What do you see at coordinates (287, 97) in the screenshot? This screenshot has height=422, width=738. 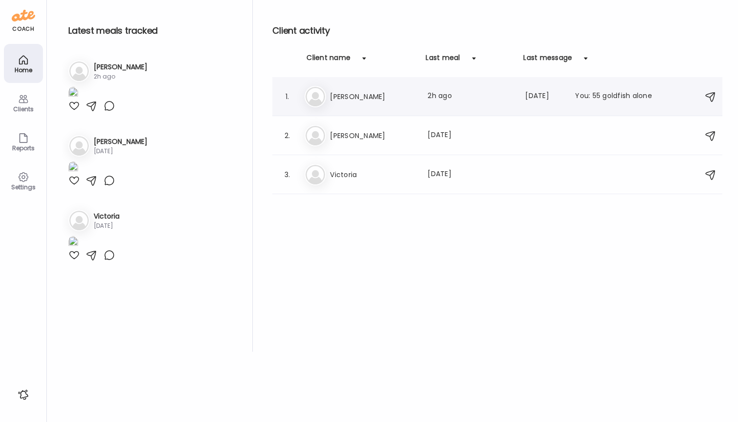 I see `div: 1.` at bounding box center [287, 97].